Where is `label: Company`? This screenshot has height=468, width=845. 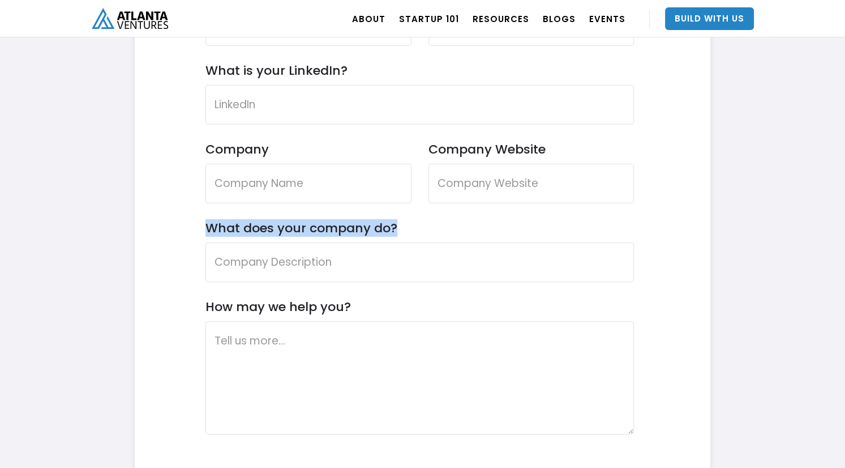
label: Company is located at coordinates (309, 149).